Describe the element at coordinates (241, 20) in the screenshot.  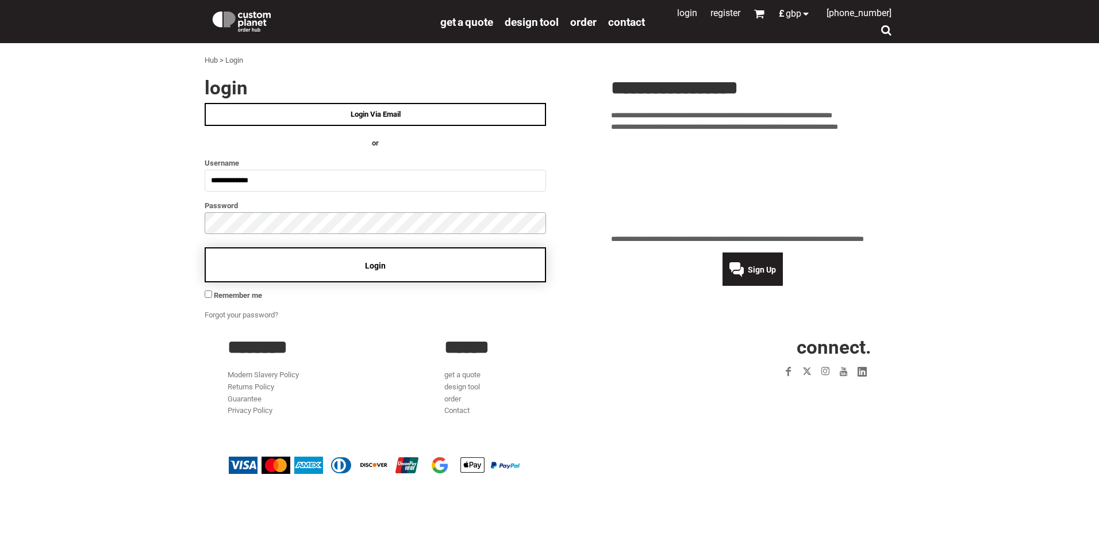
I see `img: Custom Planet` at that location.